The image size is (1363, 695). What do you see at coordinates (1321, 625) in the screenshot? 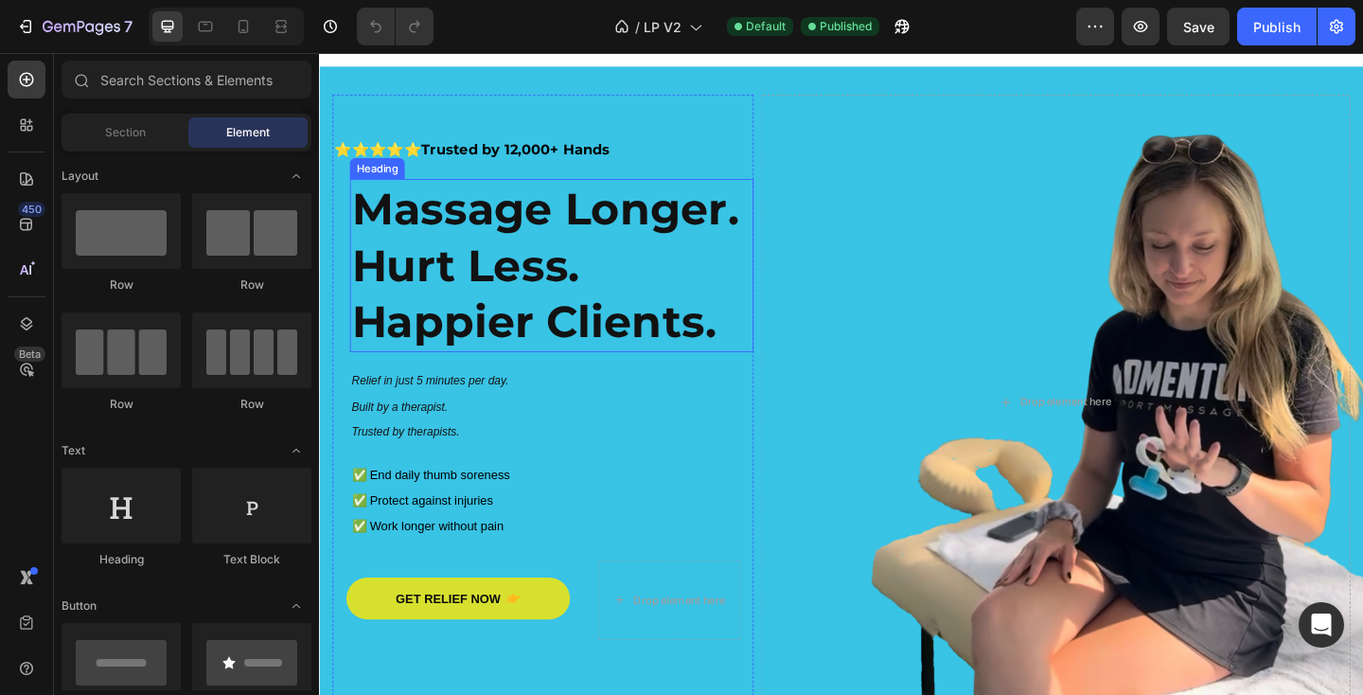
I see `div: Open Intercom Messenger` at bounding box center [1321, 625].